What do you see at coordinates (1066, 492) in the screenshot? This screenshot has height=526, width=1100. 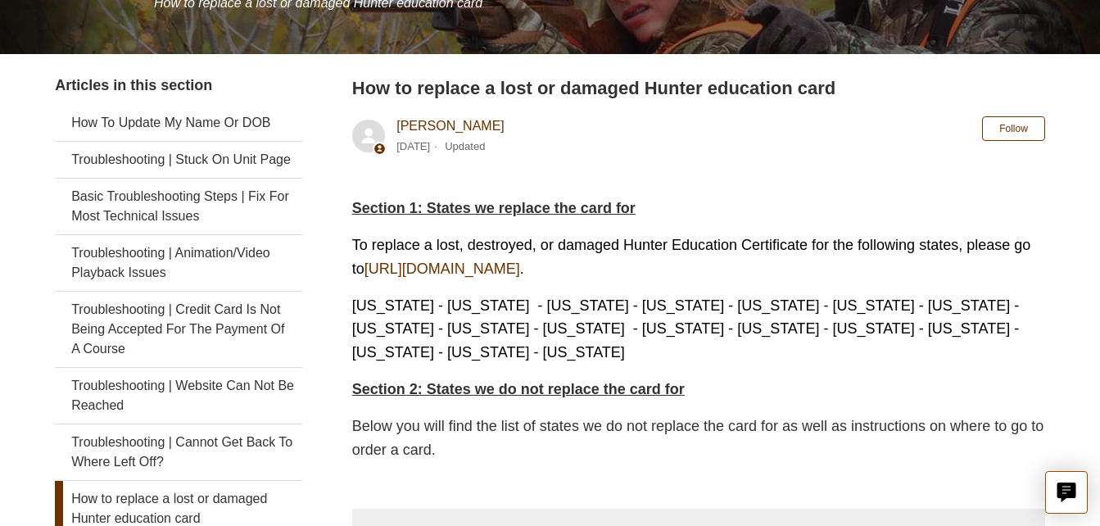 I see `div: Live chat` at bounding box center [1066, 492].